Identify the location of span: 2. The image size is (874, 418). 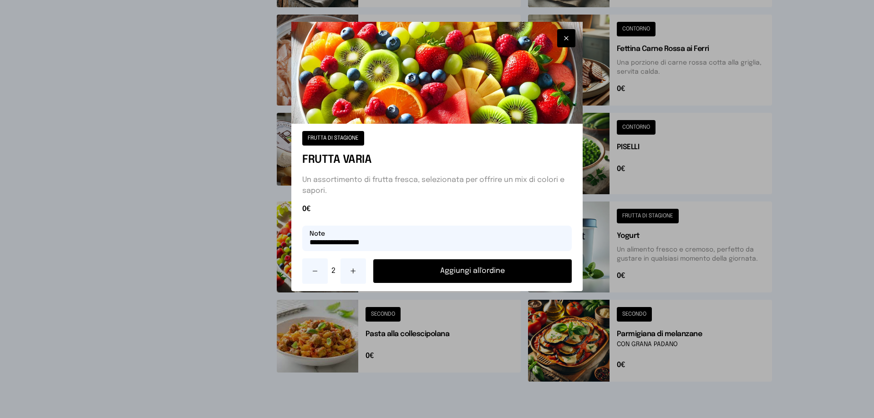
(334, 271).